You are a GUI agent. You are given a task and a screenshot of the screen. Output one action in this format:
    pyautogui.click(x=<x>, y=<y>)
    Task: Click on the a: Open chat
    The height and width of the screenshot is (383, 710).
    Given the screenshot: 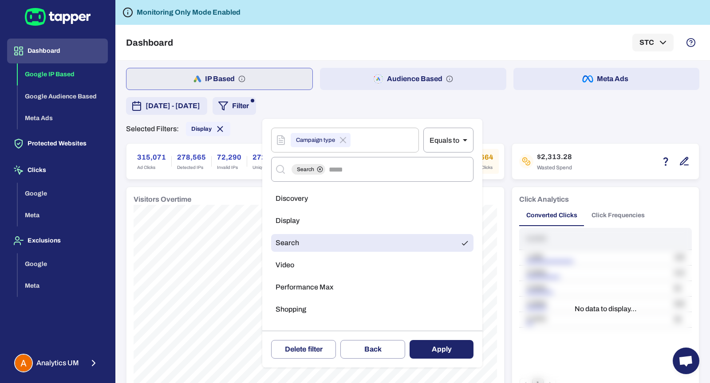 What is the action you would take?
    pyautogui.click(x=686, y=361)
    